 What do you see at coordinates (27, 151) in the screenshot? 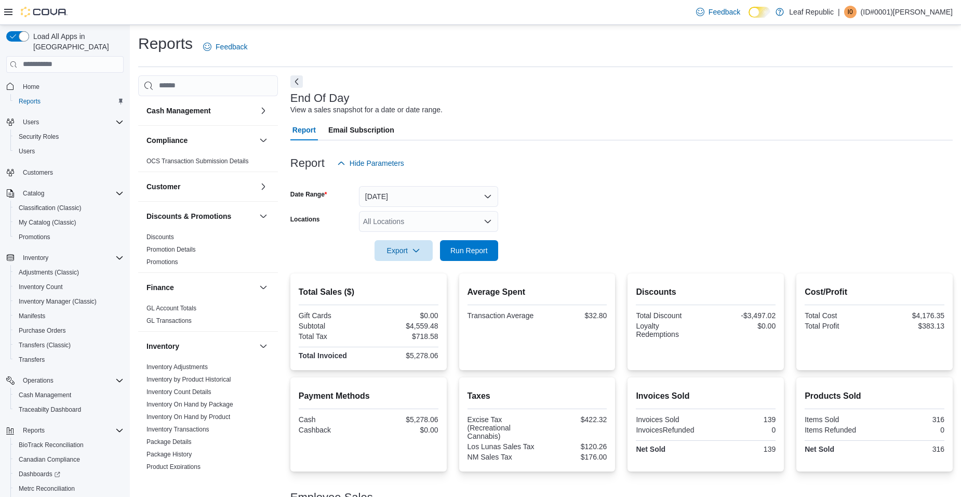
I see `a: Users` at bounding box center [27, 151].